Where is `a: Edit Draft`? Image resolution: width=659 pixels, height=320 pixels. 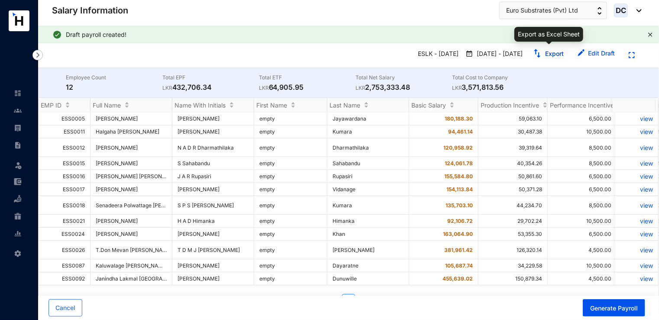 a: Edit Draft is located at coordinates (602, 53).